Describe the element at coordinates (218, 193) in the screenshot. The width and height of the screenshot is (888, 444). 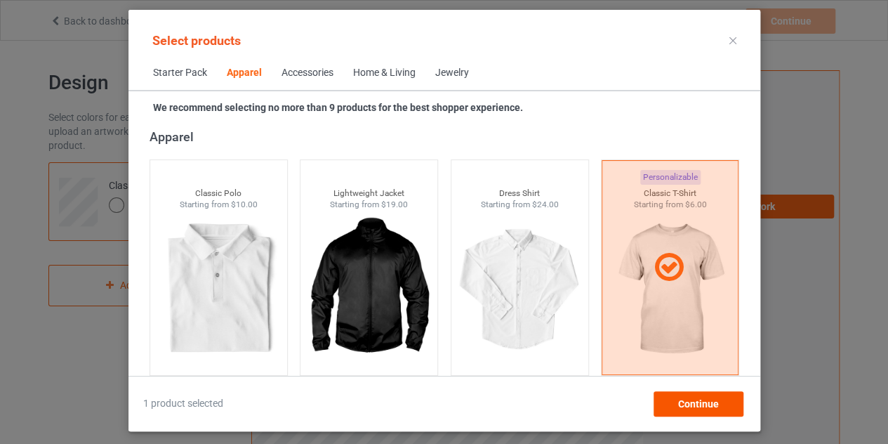
I see `div: Classic Polo` at that location.